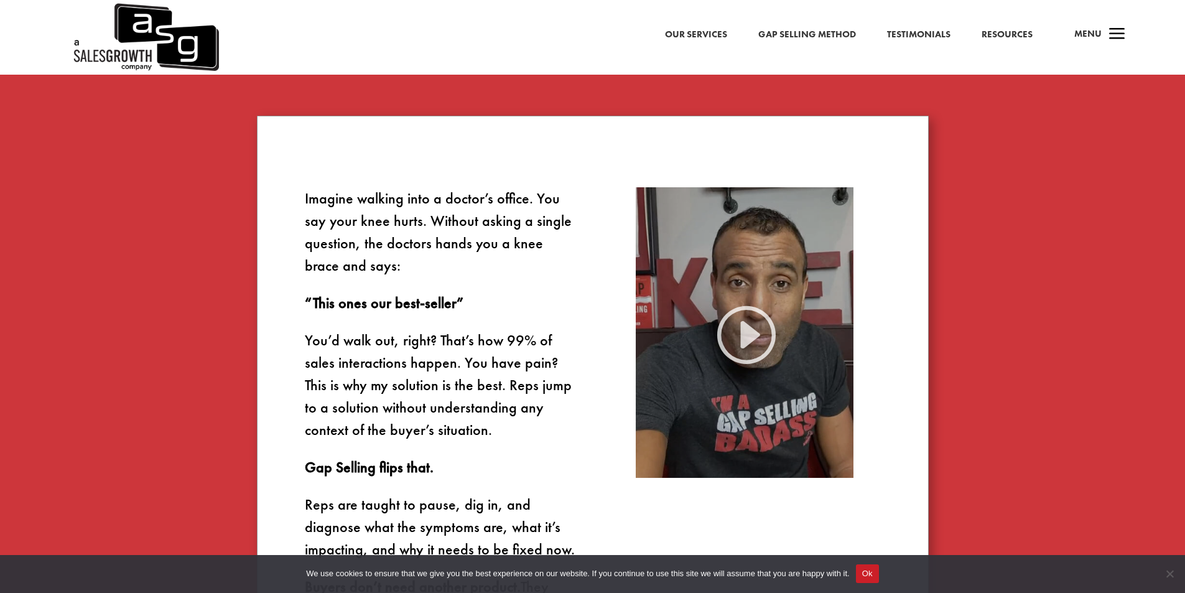 This screenshot has height=593, width=1185. Describe the element at coordinates (384, 302) in the screenshot. I see `strong: “This ones our best-seller”` at that location.